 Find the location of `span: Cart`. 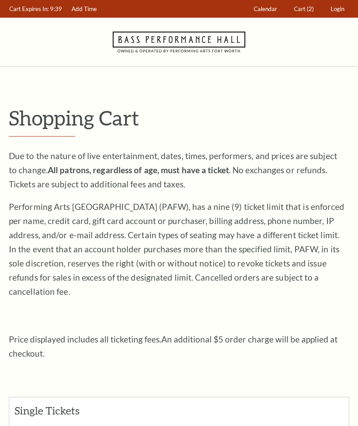

span: Cart is located at coordinates (299, 9).